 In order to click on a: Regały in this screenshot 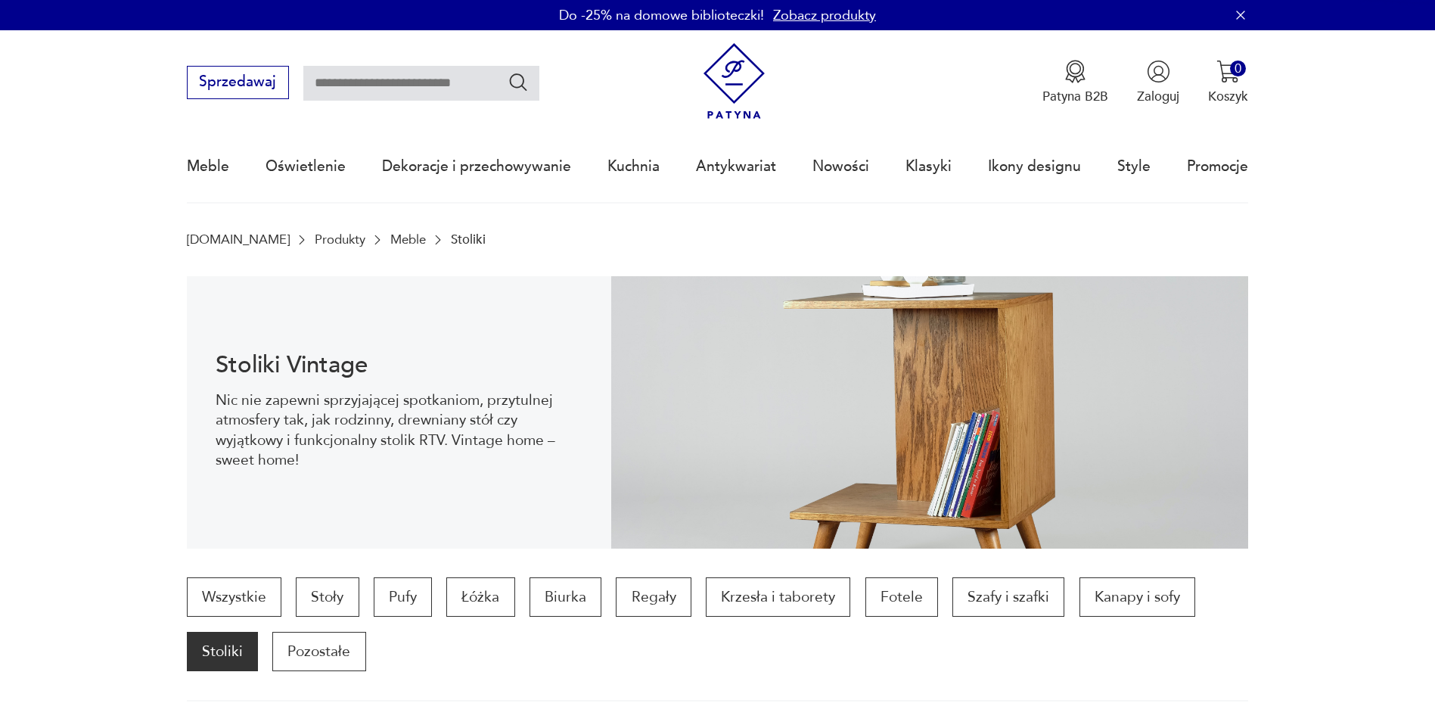, I will do `click(653, 597)`.